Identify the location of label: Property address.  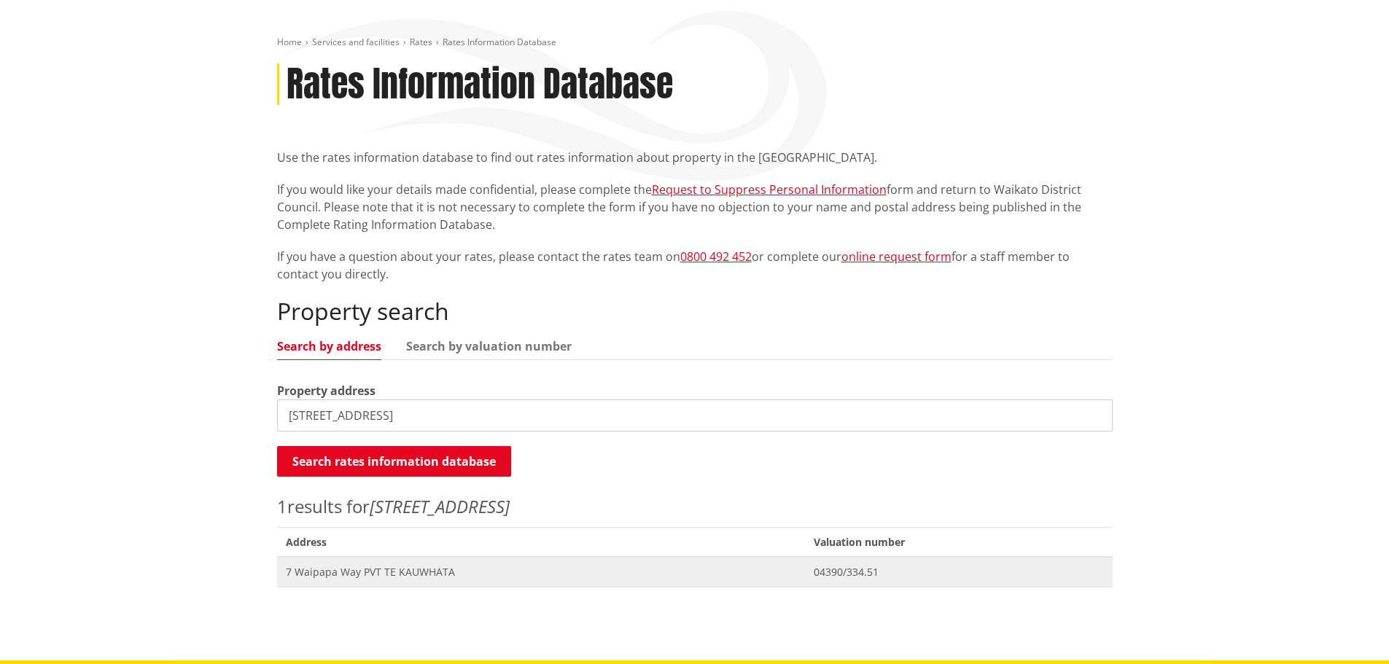
(326, 391).